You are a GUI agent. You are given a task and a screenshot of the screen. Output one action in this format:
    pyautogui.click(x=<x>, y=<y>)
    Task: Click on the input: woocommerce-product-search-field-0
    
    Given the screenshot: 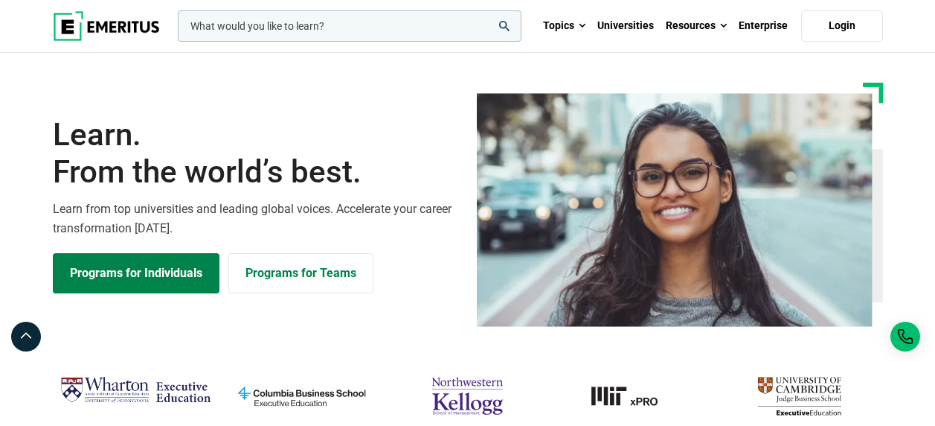 What is the action you would take?
    pyautogui.click(x=350, y=26)
    